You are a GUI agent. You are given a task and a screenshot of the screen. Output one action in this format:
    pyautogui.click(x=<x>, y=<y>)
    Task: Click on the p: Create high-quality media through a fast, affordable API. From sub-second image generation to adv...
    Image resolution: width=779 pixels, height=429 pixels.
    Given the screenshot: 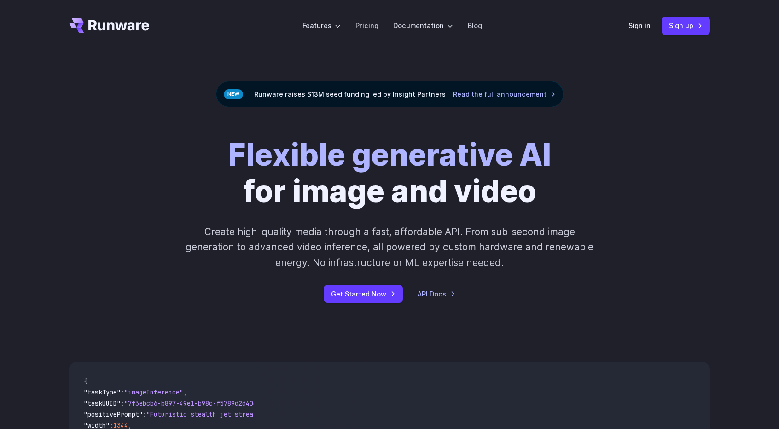 What is the action you would take?
    pyautogui.click(x=389, y=247)
    